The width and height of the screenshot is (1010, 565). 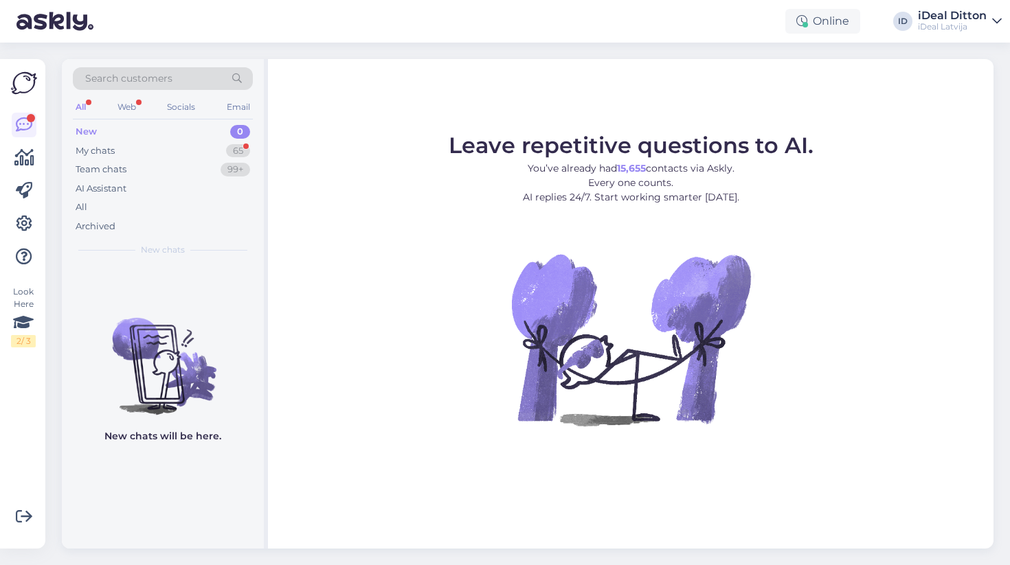 What do you see at coordinates (631, 168) in the screenshot?
I see `b: 15,655` at bounding box center [631, 168].